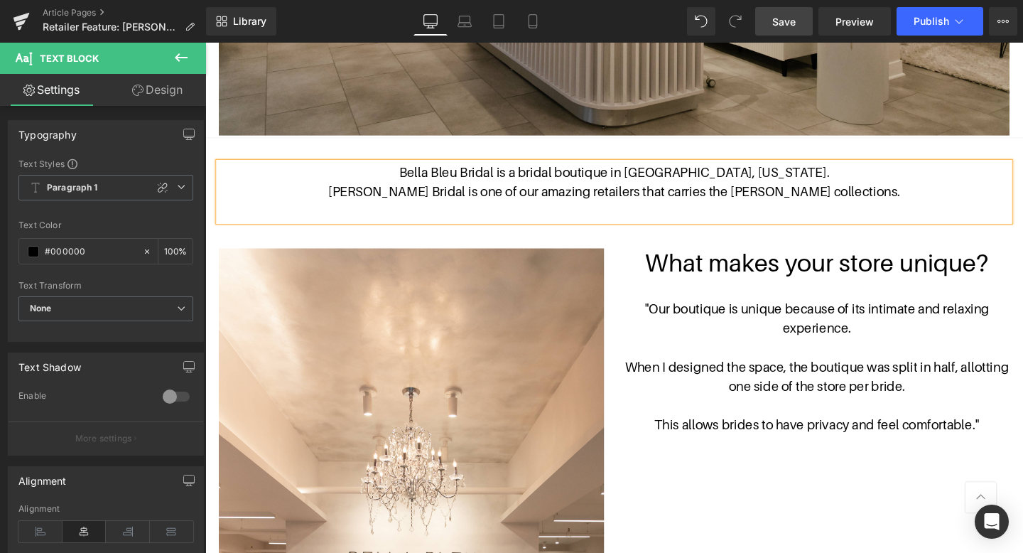  Describe the element at coordinates (104, 438) in the screenshot. I see `p: More settings` at that location.